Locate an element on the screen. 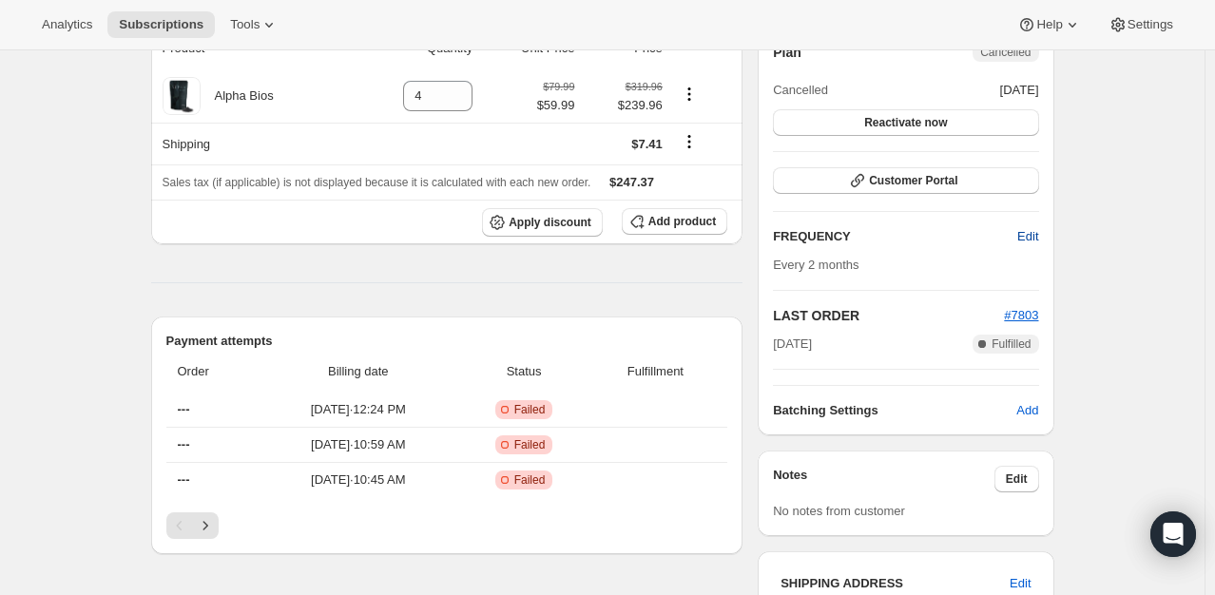  span: Help is located at coordinates (1049, 25).